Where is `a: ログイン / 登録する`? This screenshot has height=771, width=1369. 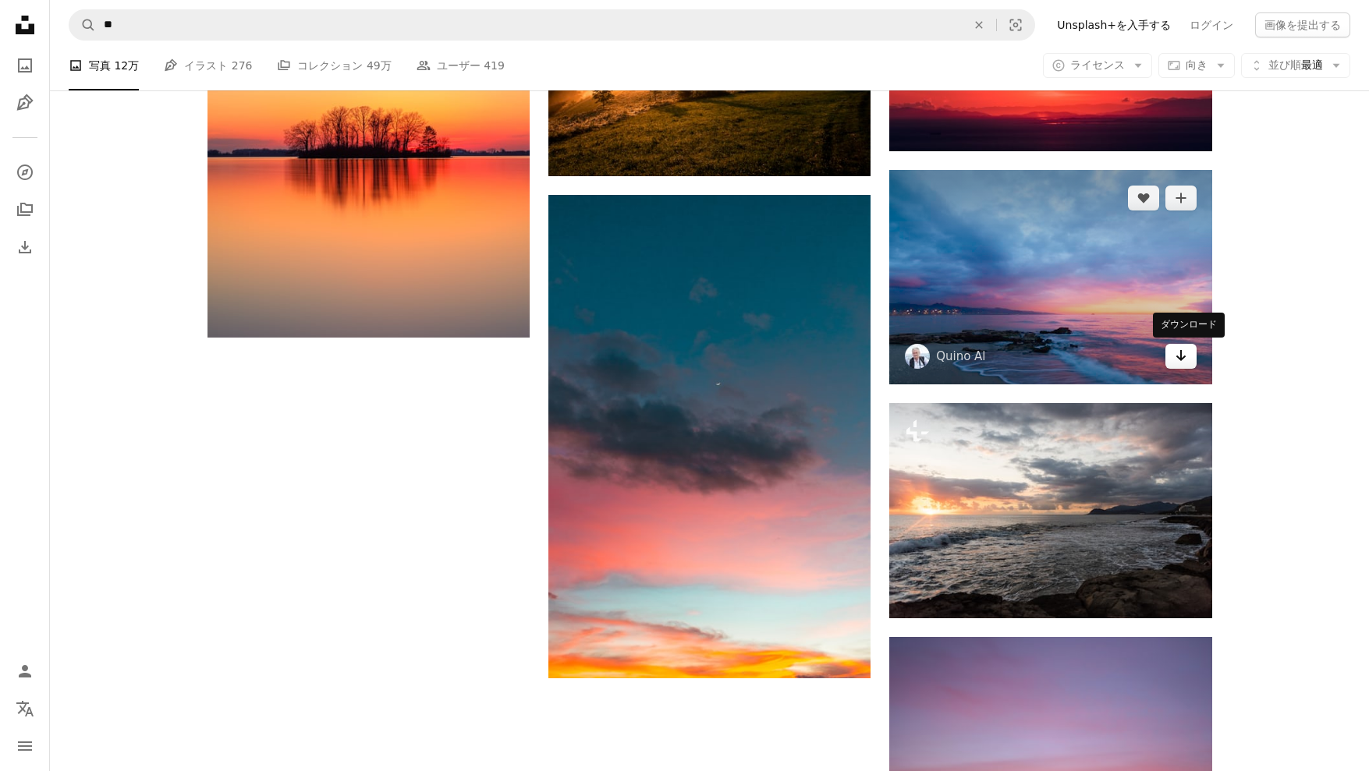 a: ログイン / 登録する is located at coordinates (25, 672).